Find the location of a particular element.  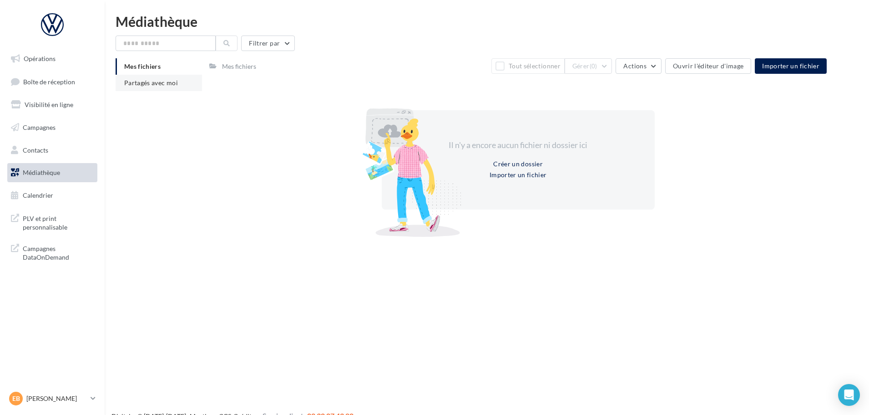

a: Opérations is located at coordinates (52, 59).